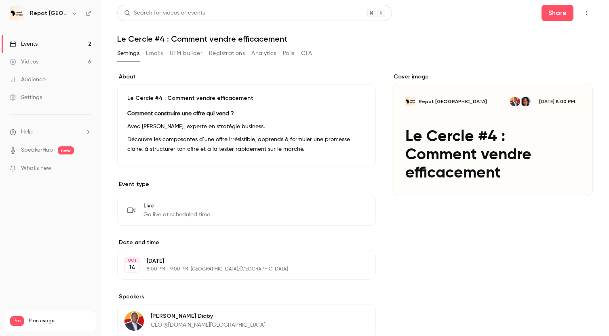  What do you see at coordinates (177, 215) in the screenshot?
I see `span: Go live at scheduled time` at bounding box center [177, 215].